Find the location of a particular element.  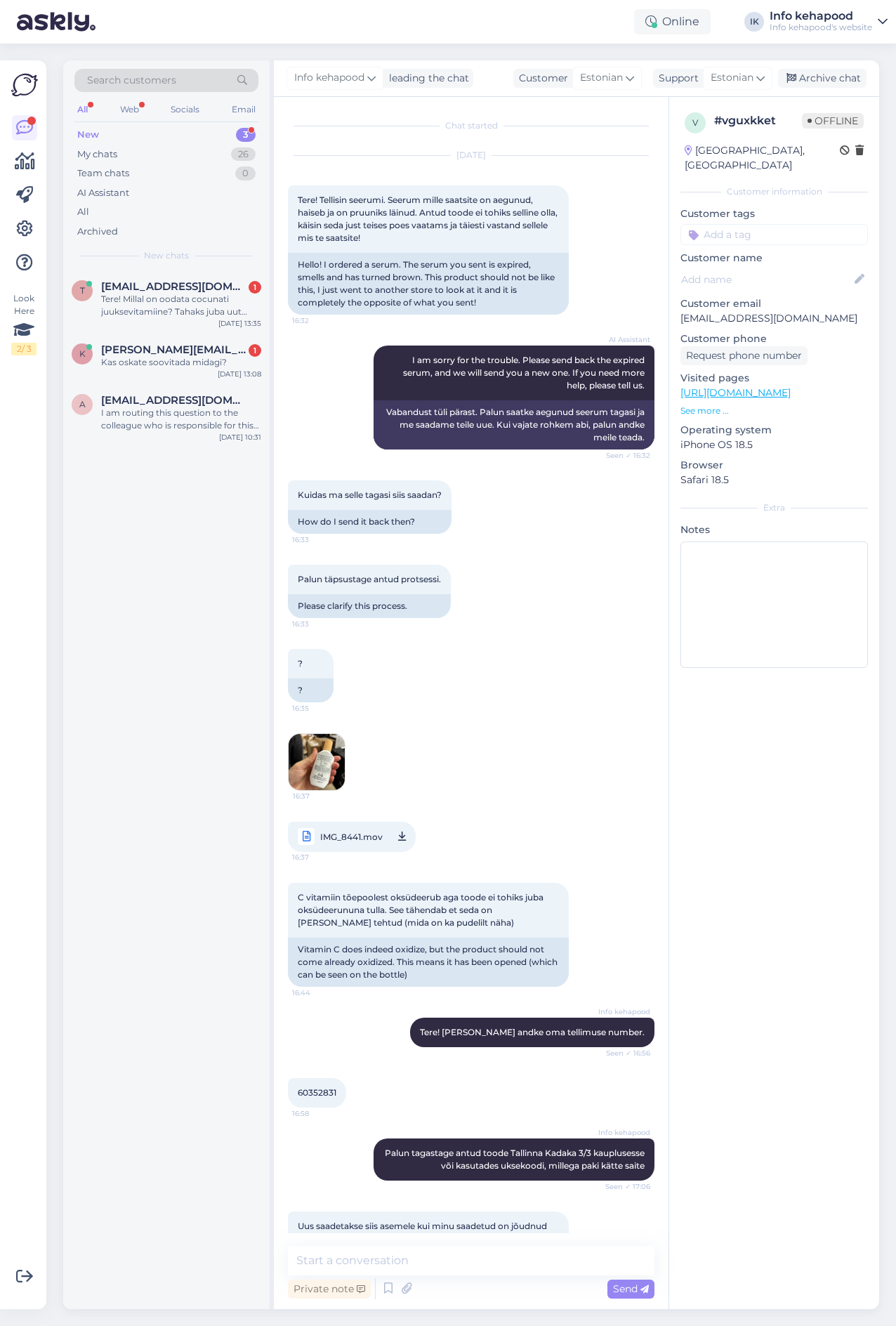

p: Browser is located at coordinates (774, 465).